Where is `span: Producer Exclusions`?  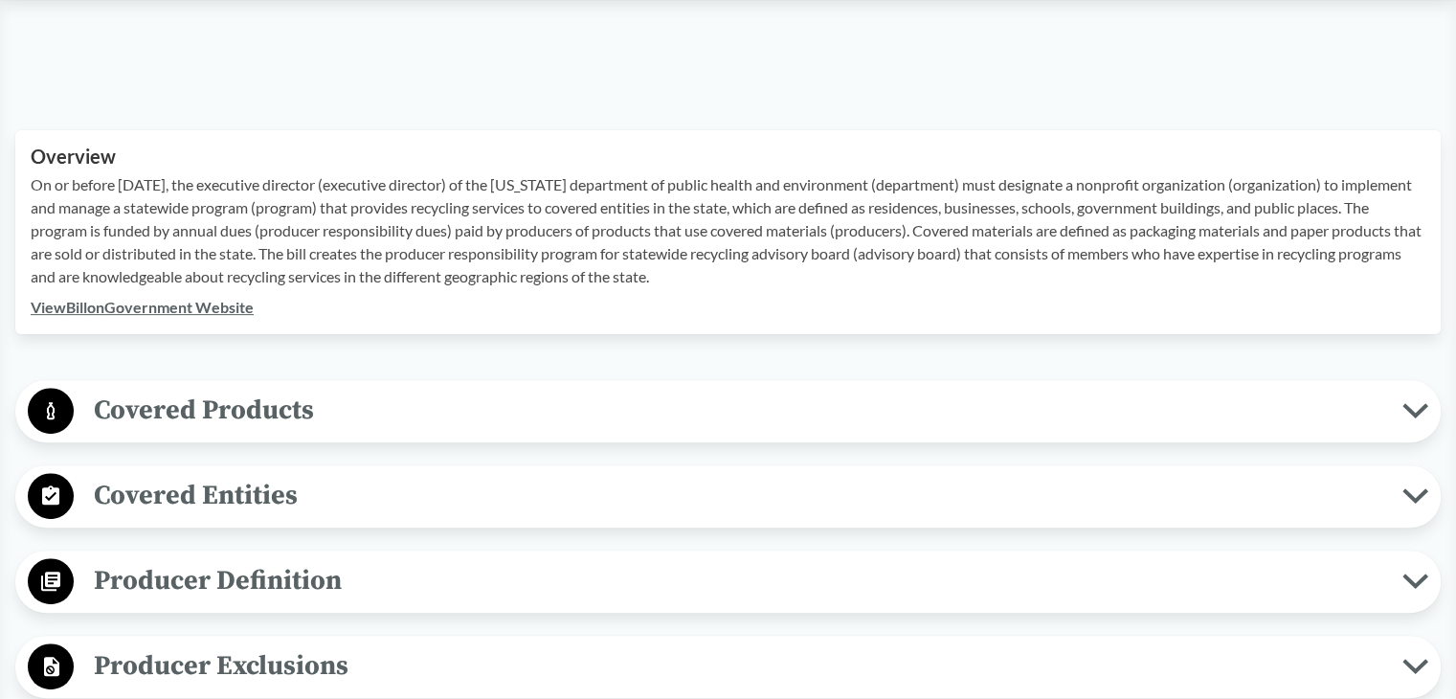
span: Producer Exclusions is located at coordinates (738, 665).